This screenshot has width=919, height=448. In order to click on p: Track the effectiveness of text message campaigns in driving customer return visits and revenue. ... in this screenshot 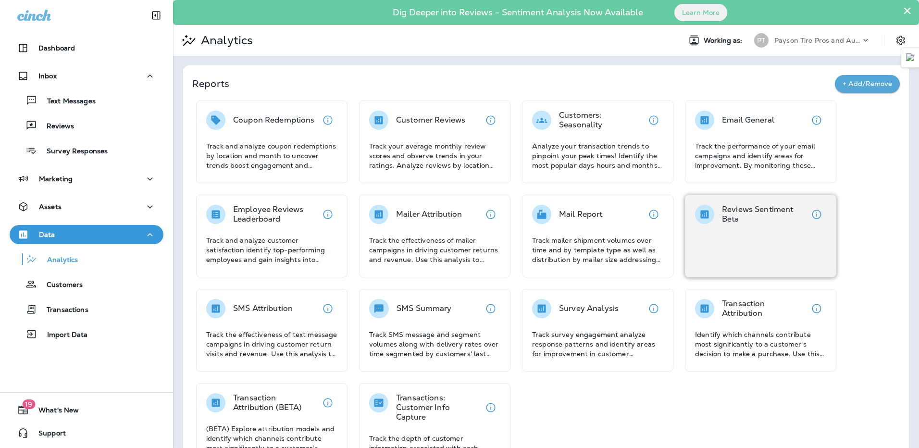, I will do `click(272, 344)`.